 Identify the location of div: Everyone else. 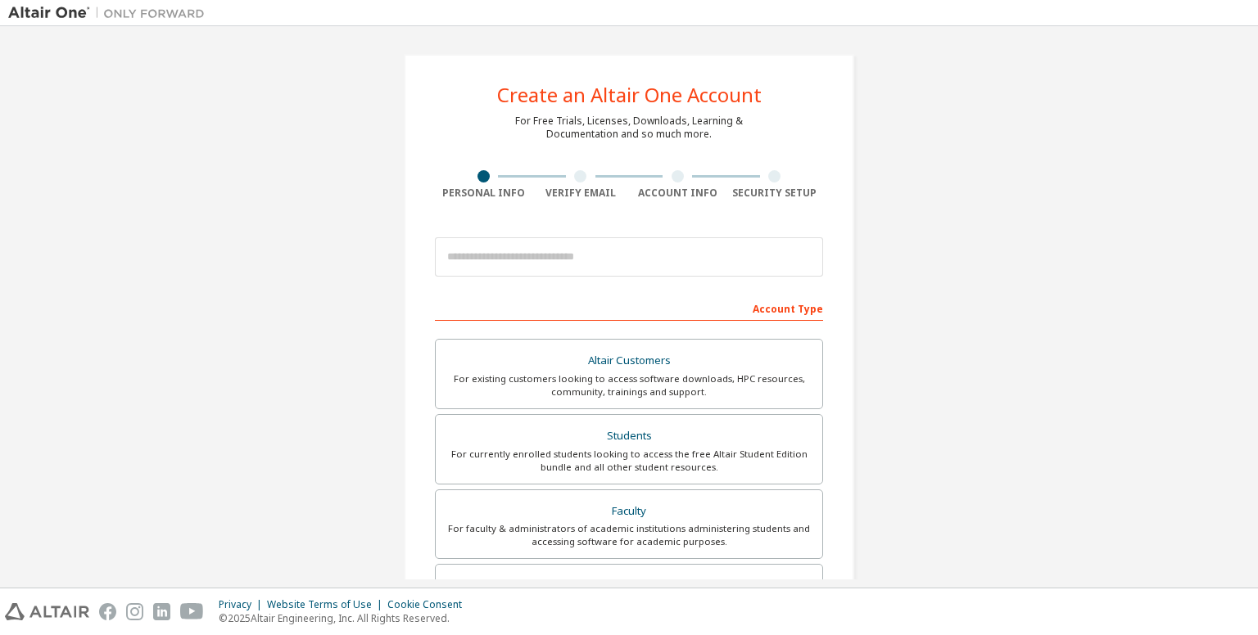
(629, 586).